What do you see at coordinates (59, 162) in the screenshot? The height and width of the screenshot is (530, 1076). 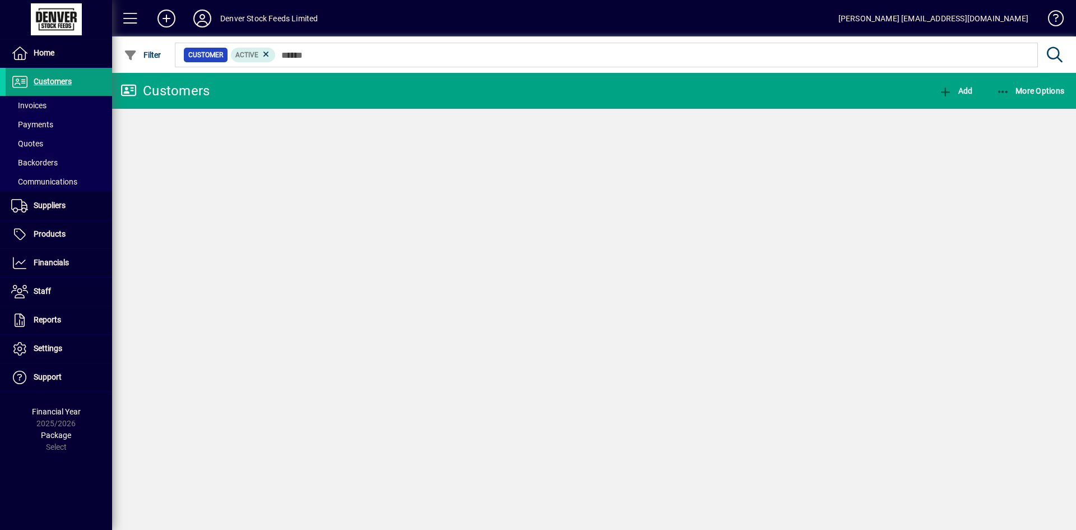 I see `a: Backorders` at bounding box center [59, 162].